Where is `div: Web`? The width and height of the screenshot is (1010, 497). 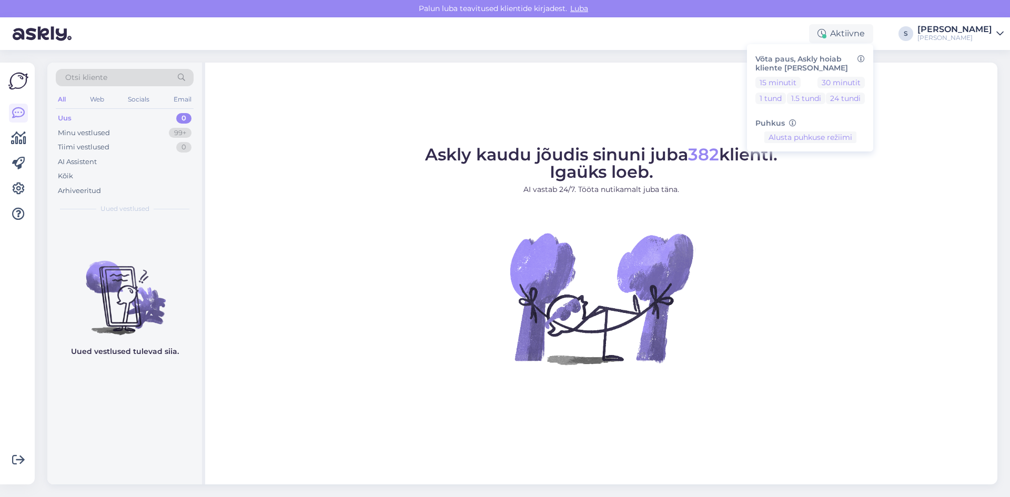
div: Web is located at coordinates (97, 99).